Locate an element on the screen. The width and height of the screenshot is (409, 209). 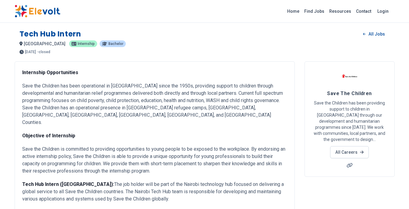
p: The job holder will be part of the Nairobi technology hub focused on delivering a global service ... is located at coordinates (155, 192).